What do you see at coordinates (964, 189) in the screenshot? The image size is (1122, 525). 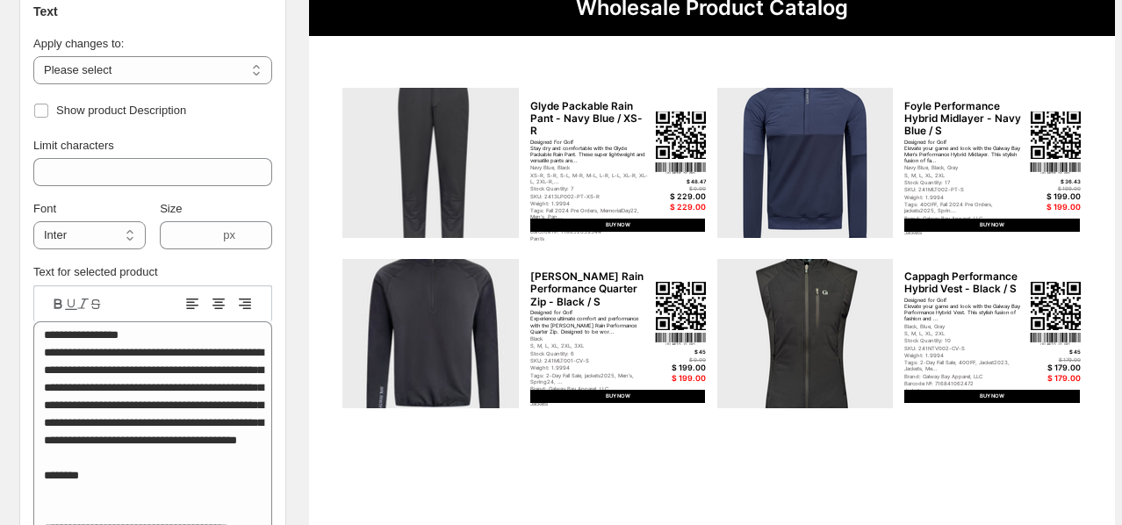 I see `div: SKU: 241MLT002-PT-S` at bounding box center [964, 189].